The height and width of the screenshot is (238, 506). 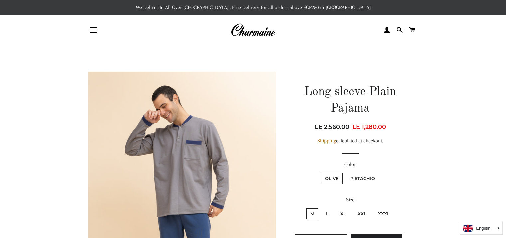 What do you see at coordinates (333, 127) in the screenshot?
I see `span: LE 2,560.00` at bounding box center [333, 127].